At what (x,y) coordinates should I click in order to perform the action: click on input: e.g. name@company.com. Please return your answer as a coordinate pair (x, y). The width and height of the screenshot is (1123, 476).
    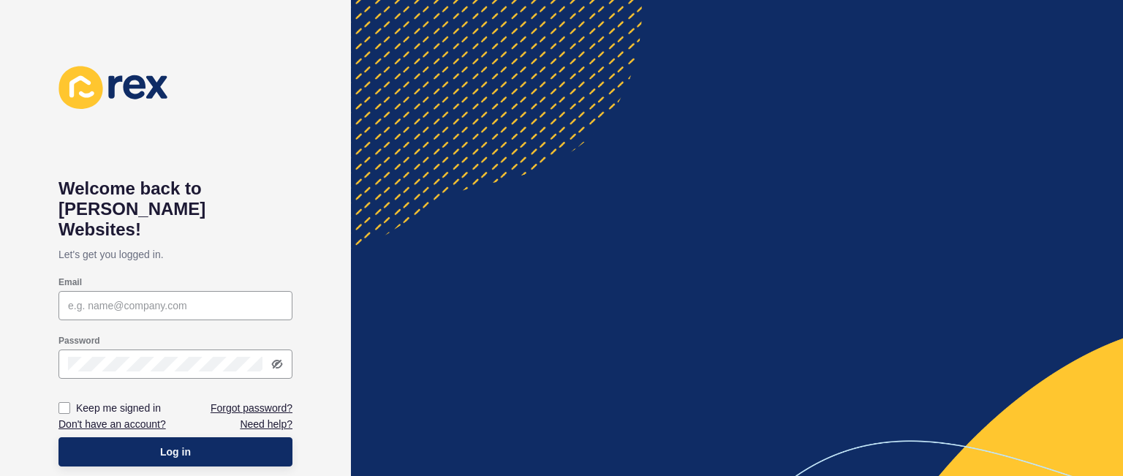
    Looking at the image, I should click on (176, 306).